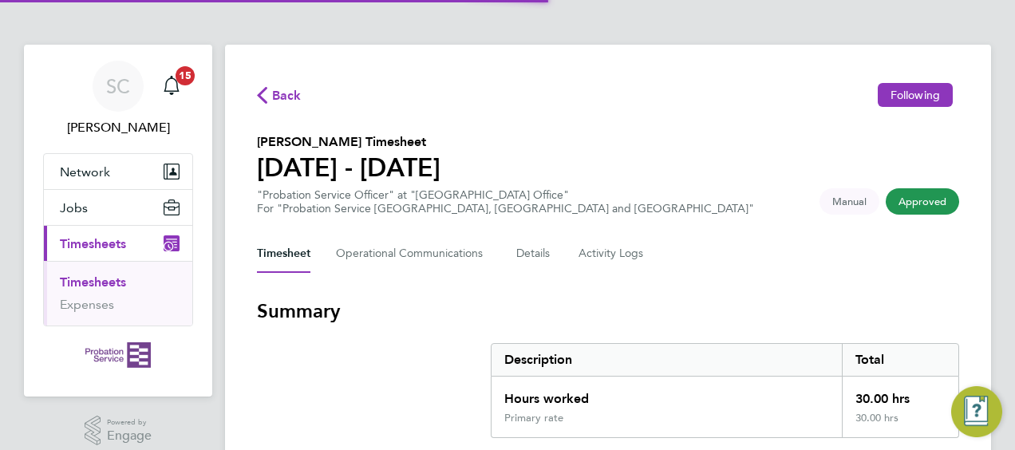  What do you see at coordinates (118, 220) in the screenshot?
I see `nav: Main navigation` at bounding box center [118, 220].